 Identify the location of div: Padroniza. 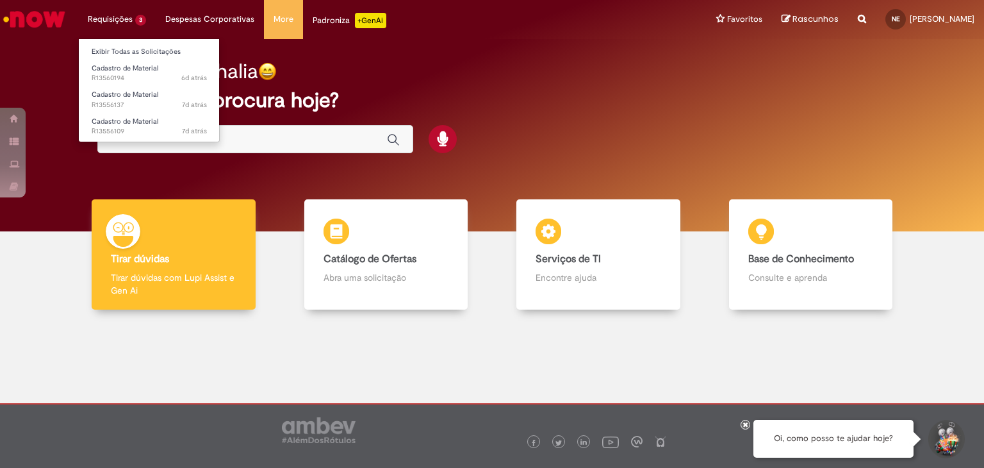
(349, 21).